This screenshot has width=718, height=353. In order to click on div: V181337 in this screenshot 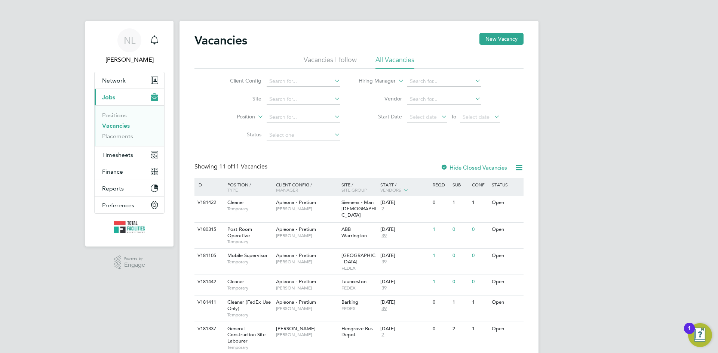, I will do `click(209, 329)`.